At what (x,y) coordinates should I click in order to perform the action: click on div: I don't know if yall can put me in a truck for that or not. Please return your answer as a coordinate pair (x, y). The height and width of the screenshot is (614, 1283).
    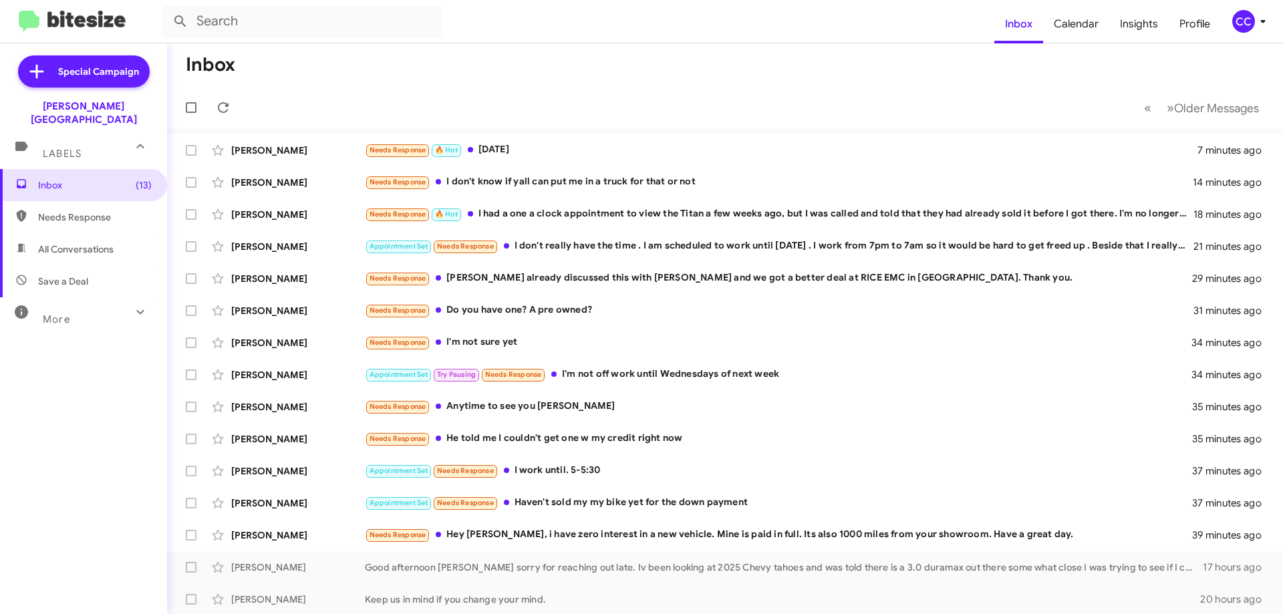
    Looking at the image, I should click on (779, 182).